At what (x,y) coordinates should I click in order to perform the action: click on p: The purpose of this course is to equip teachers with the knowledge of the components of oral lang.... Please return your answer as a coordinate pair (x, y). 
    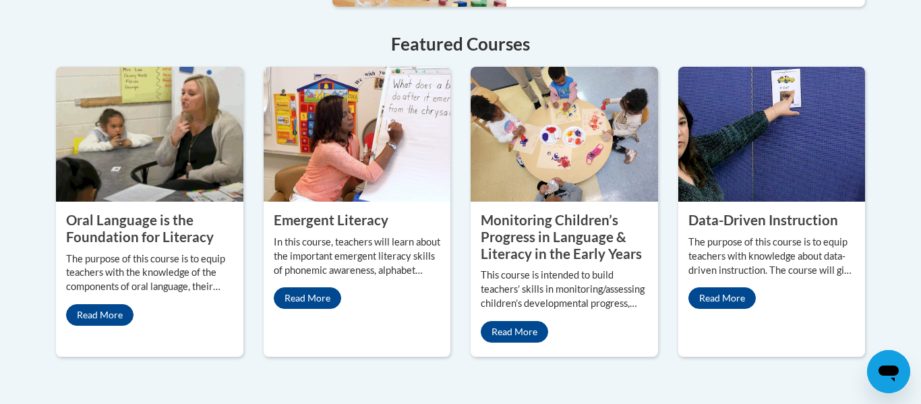
    Looking at the image, I should click on (150, 273).